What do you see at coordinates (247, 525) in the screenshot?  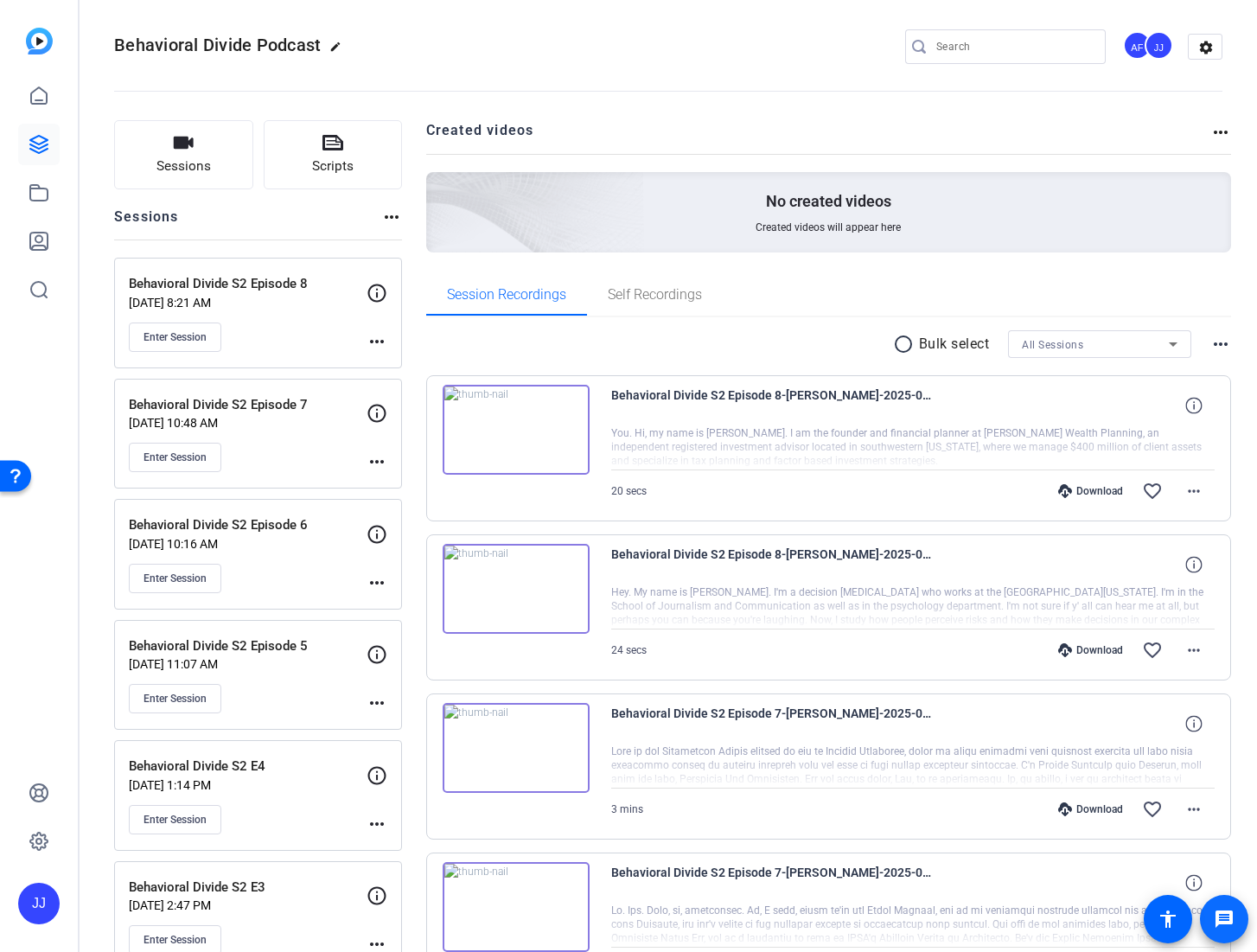 I see `p: Behavioral Divide S2 Episode 6` at bounding box center [247, 525].